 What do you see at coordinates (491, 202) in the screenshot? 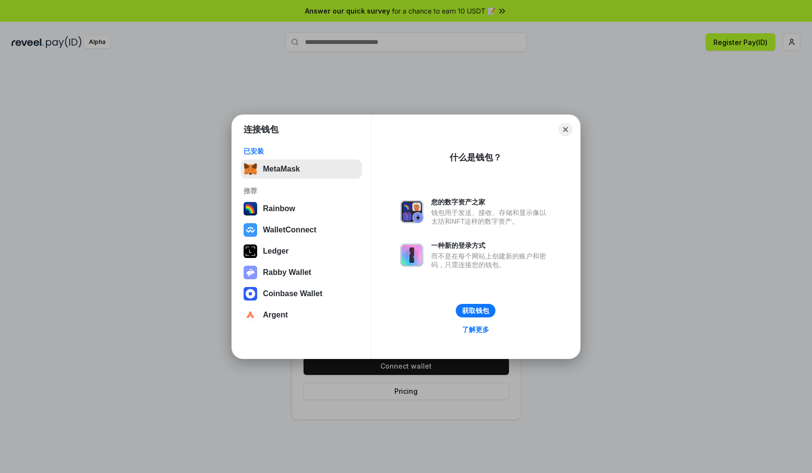
I see `div: 您的数字资产之家` at bounding box center [491, 202].